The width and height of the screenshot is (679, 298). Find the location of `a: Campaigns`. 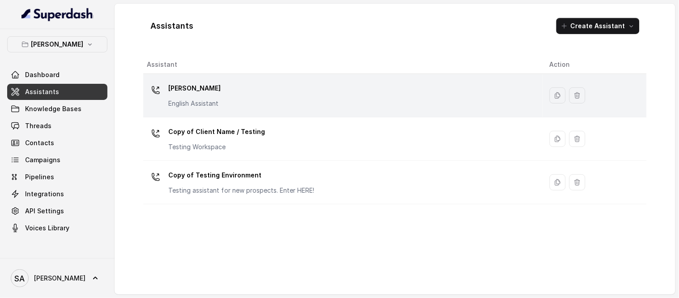

a: Campaigns is located at coordinates (57, 160).